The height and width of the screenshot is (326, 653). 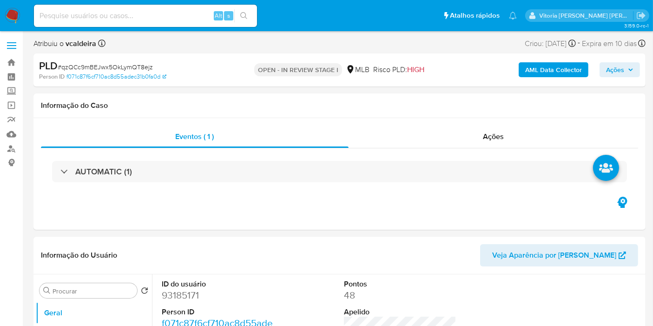 I want to click on p: vitoria.caldeira@mercadolivre.com, so click(x=587, y=15).